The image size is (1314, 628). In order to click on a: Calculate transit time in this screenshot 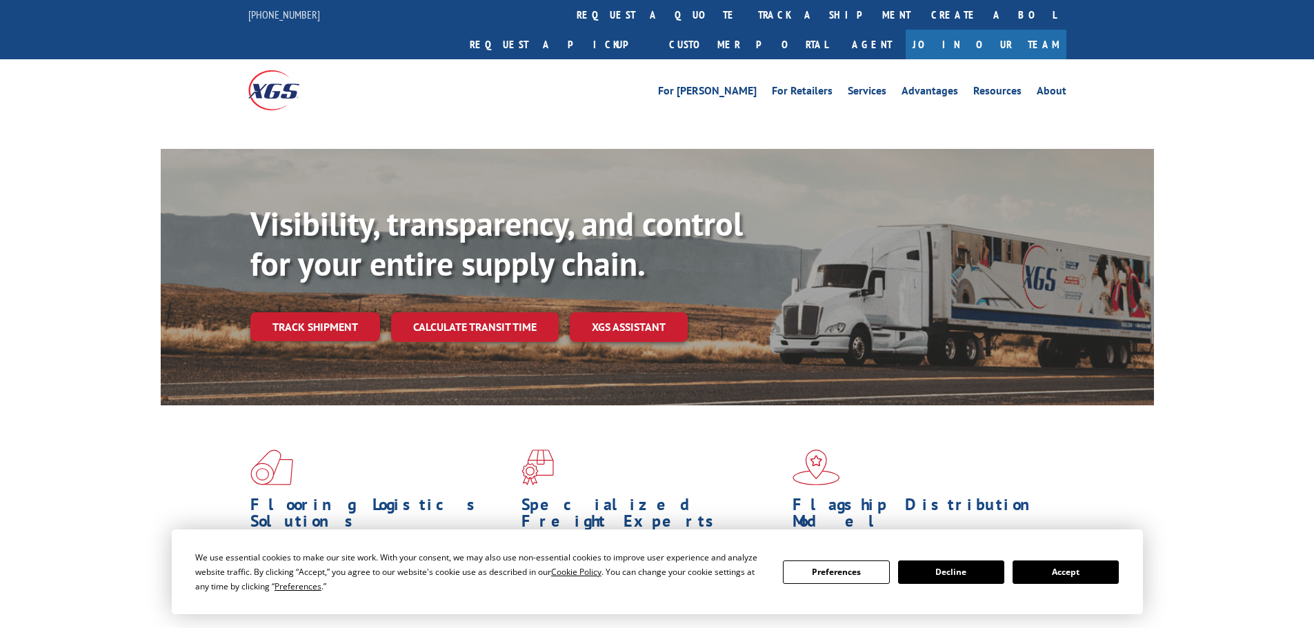, I will do `click(474, 327)`.